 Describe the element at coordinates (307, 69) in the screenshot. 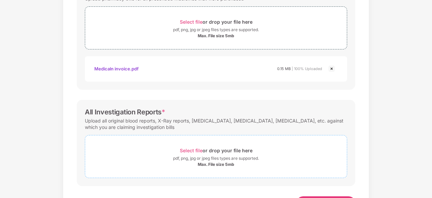

I see `span: | 100% Uploaded` at that location.